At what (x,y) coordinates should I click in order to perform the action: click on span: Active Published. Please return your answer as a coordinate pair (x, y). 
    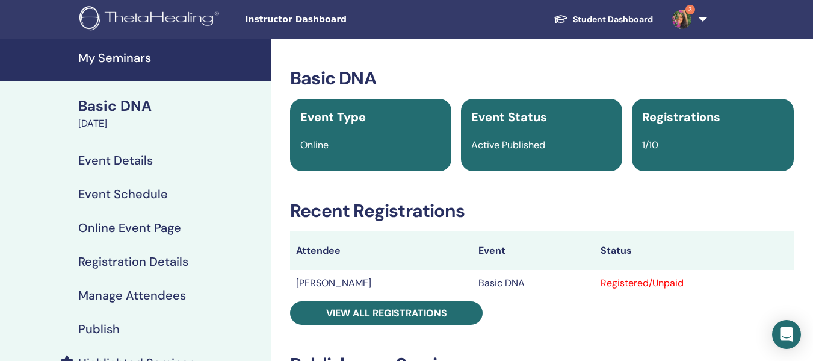
    Looking at the image, I should click on (508, 145).